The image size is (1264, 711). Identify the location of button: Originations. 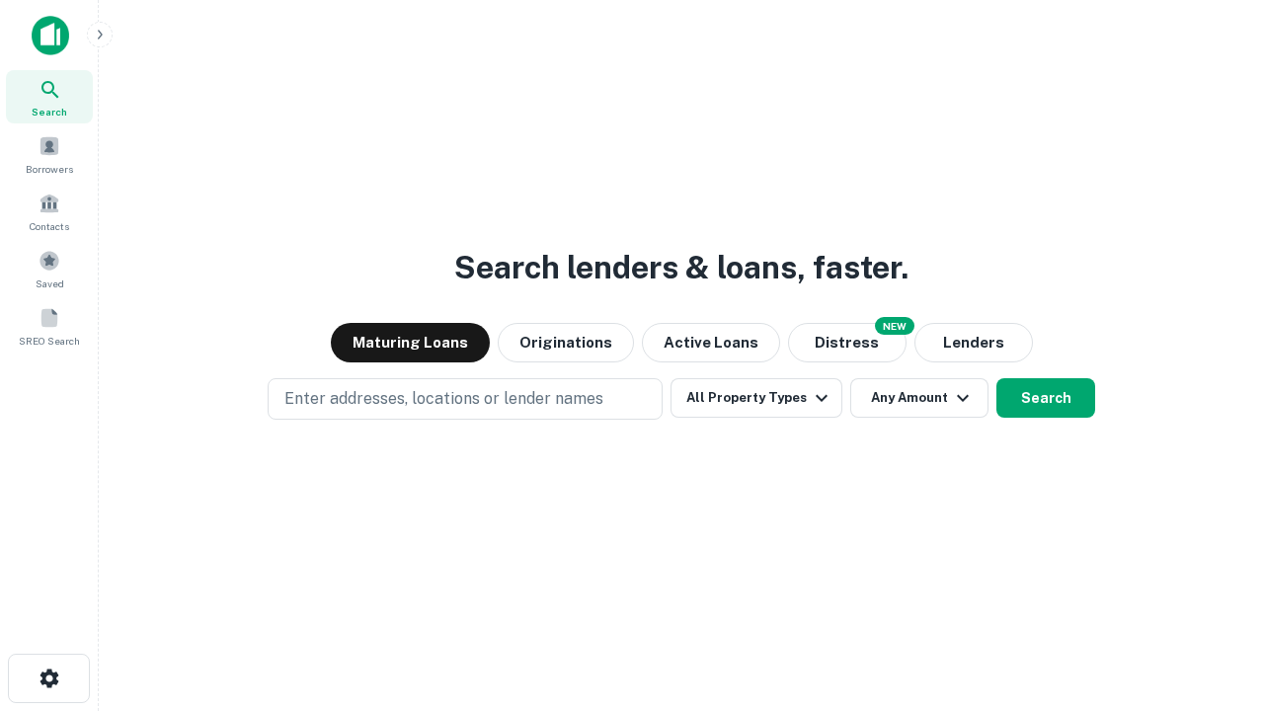
(566, 343).